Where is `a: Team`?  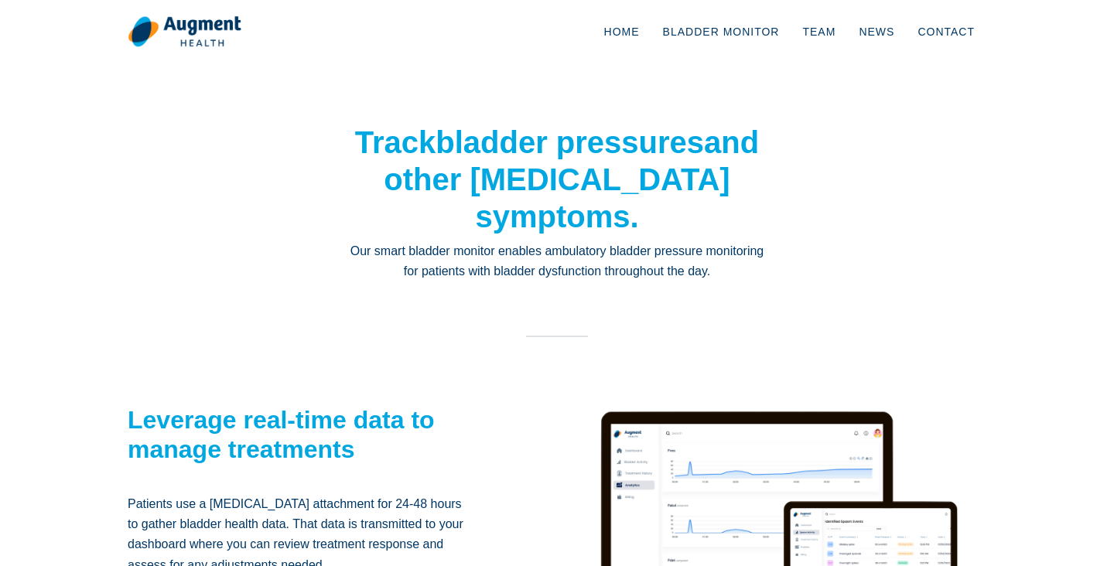
a: Team is located at coordinates (818, 32).